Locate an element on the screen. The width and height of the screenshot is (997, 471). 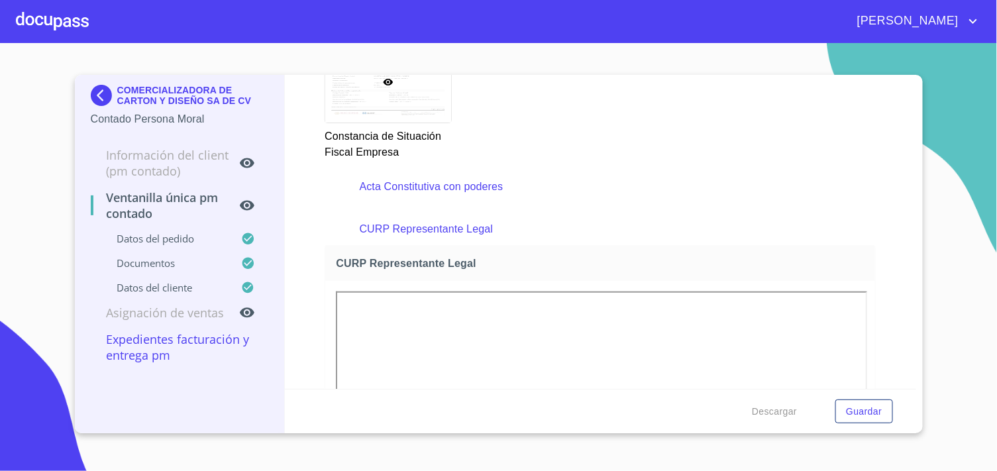
button: account of current user is located at coordinates (914, 21).